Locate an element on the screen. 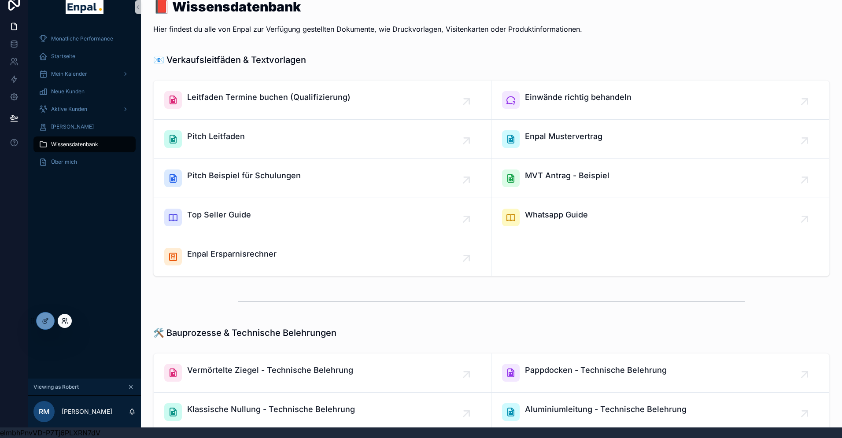 The height and width of the screenshot is (438, 842). span: Pitch Leitfaden is located at coordinates (216, 137).